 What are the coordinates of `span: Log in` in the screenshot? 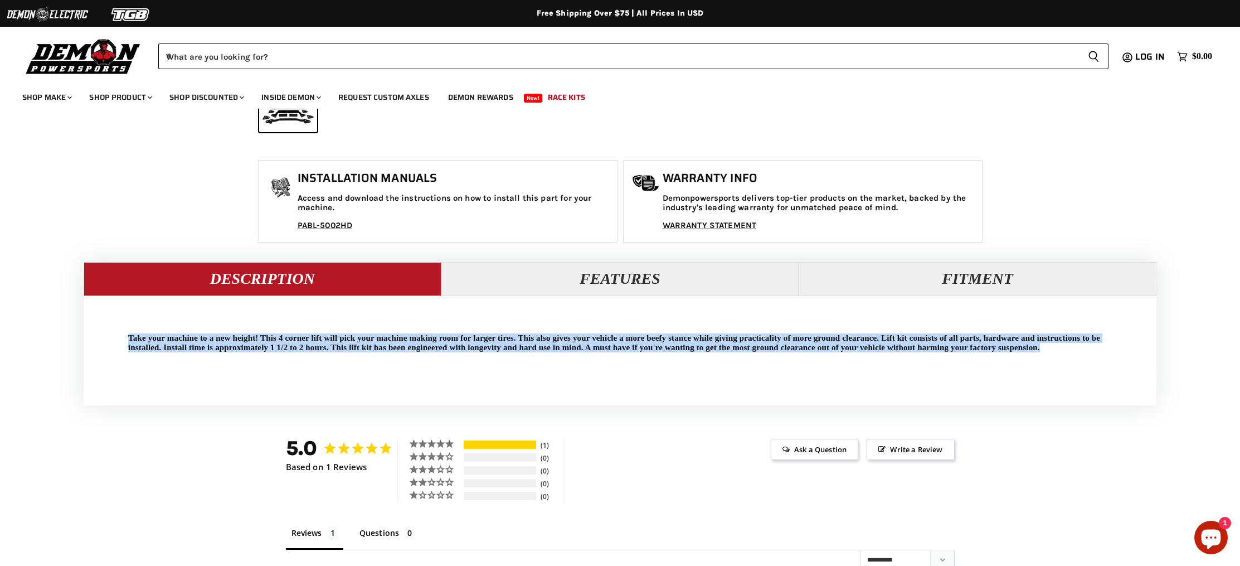 It's located at (1149, 56).